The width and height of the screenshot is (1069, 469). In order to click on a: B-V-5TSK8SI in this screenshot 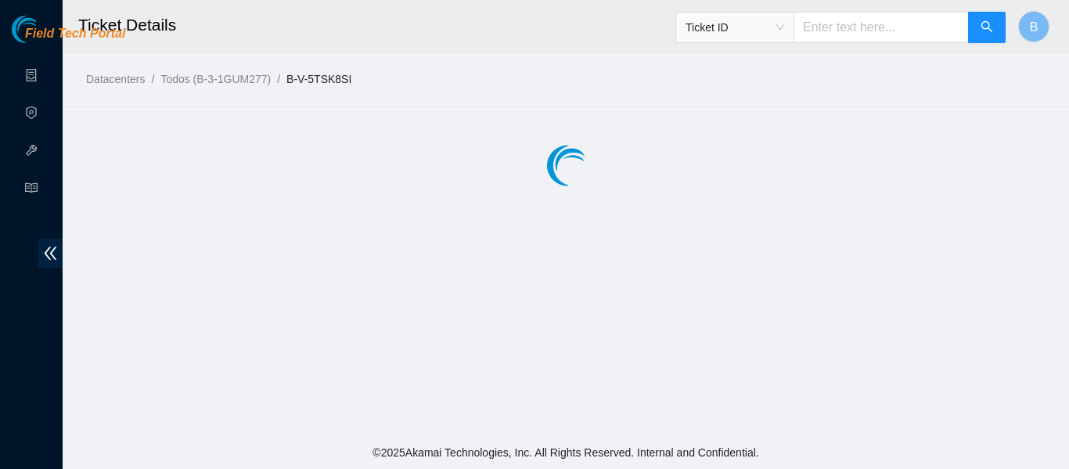, I will do `click(319, 79)`.